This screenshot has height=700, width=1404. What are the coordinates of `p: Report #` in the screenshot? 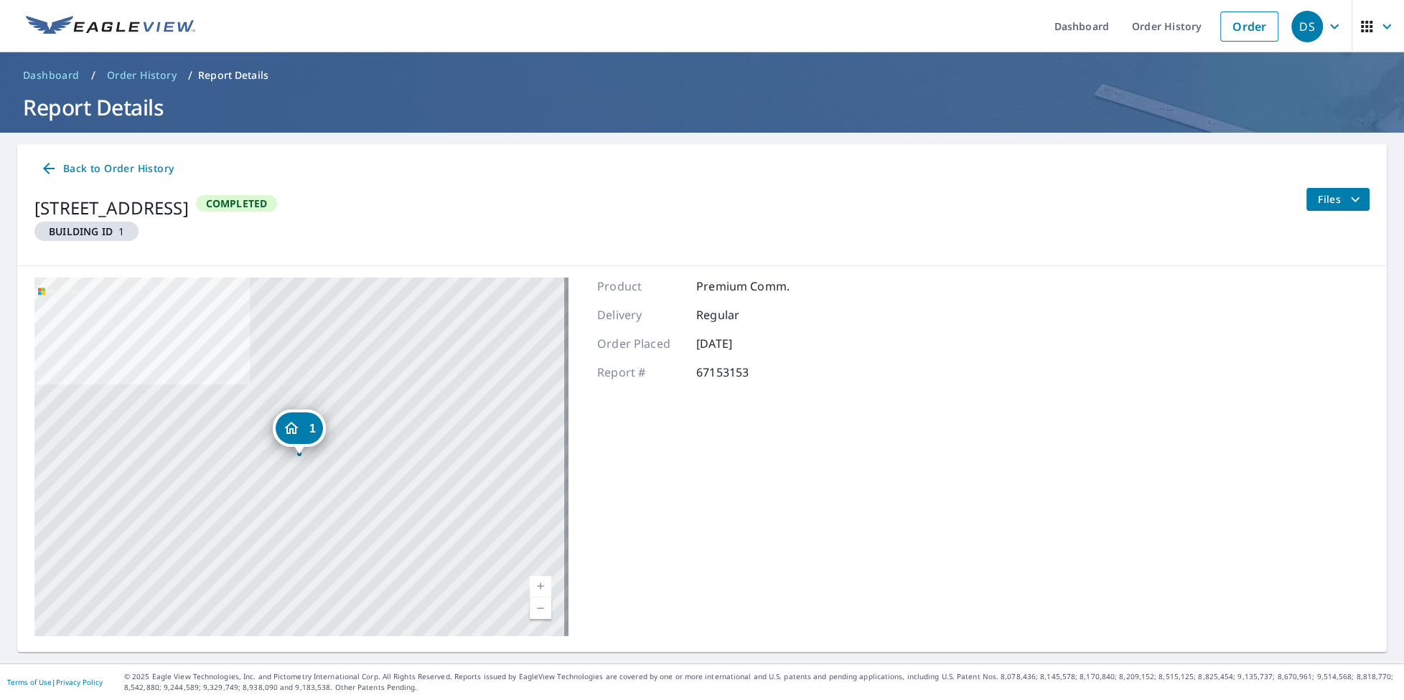 It's located at (640, 372).